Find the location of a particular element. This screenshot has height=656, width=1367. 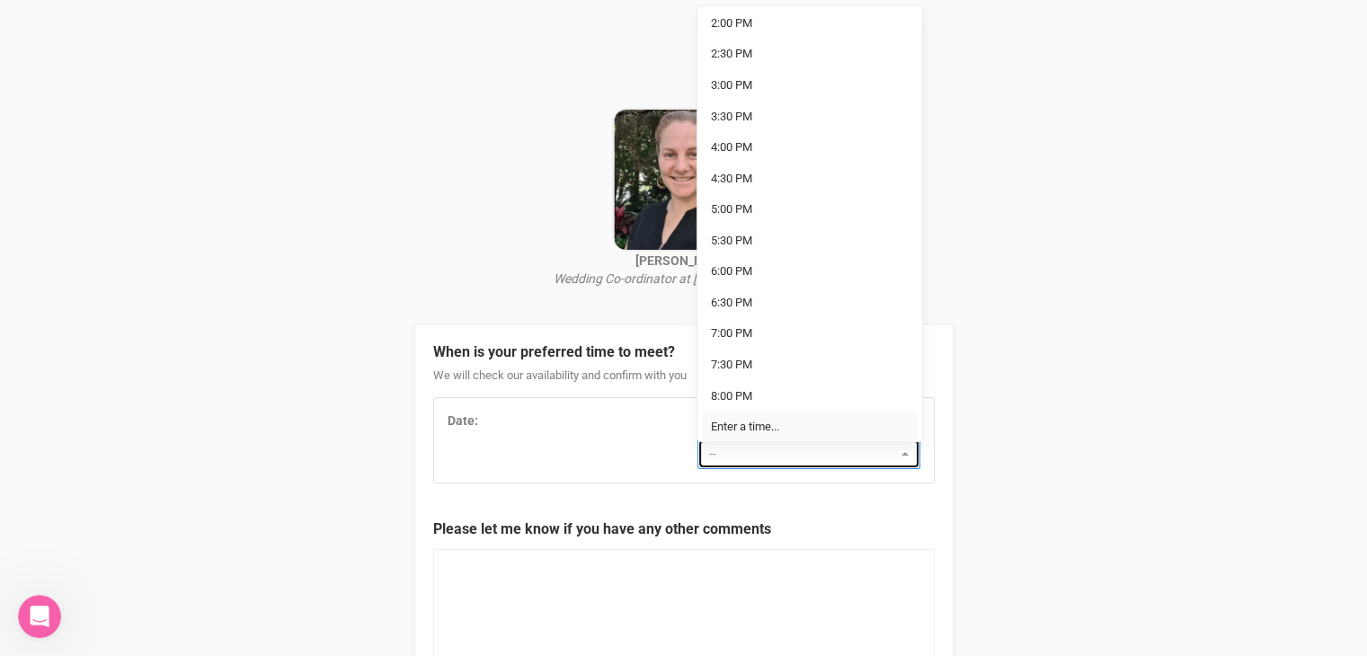

div: We will check our availability and confirm with you is located at coordinates (684, 383).